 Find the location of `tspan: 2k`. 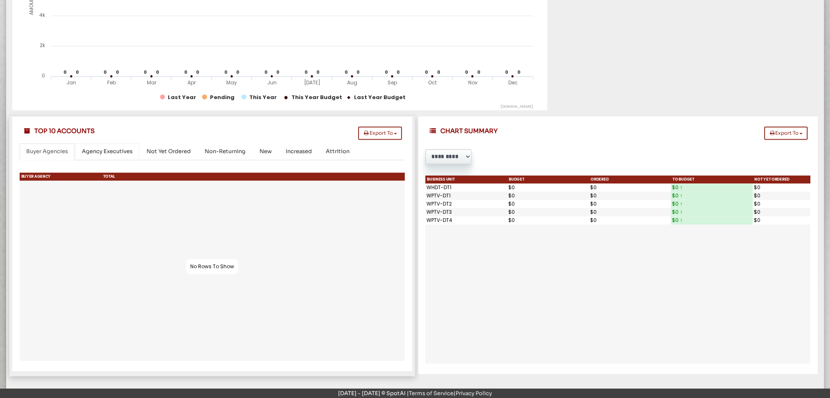

tspan: 2k is located at coordinates (43, 45).